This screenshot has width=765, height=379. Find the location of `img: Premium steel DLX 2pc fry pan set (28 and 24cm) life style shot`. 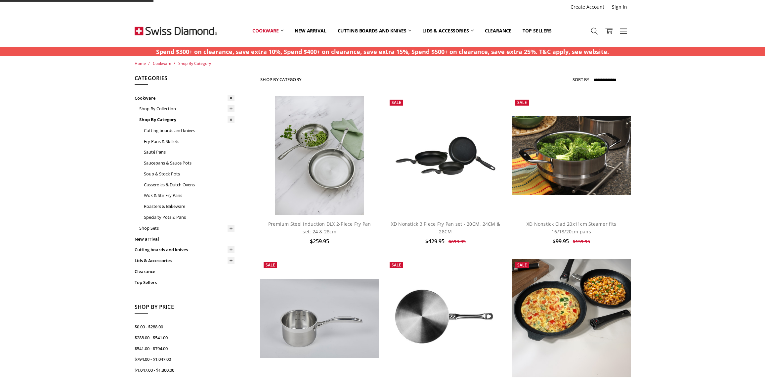

img: Premium steel DLX 2pc fry pan set (28 and 24cm) life style shot is located at coordinates (319, 155).